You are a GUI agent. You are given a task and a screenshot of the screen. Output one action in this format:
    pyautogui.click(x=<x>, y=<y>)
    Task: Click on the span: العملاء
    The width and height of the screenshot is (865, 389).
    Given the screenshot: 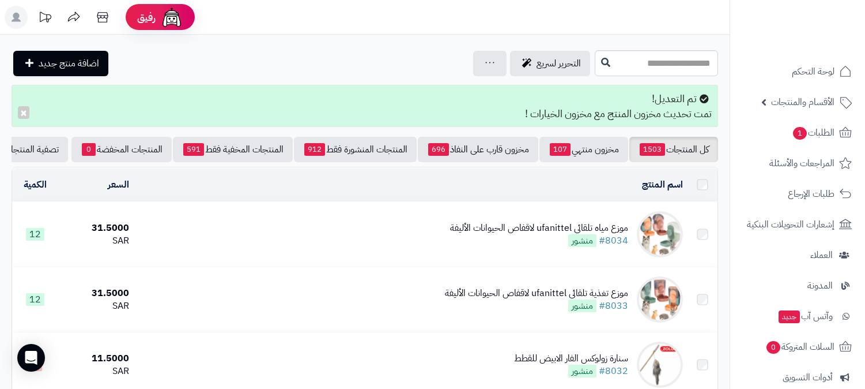 What is the action you would take?
    pyautogui.click(x=822, y=255)
    